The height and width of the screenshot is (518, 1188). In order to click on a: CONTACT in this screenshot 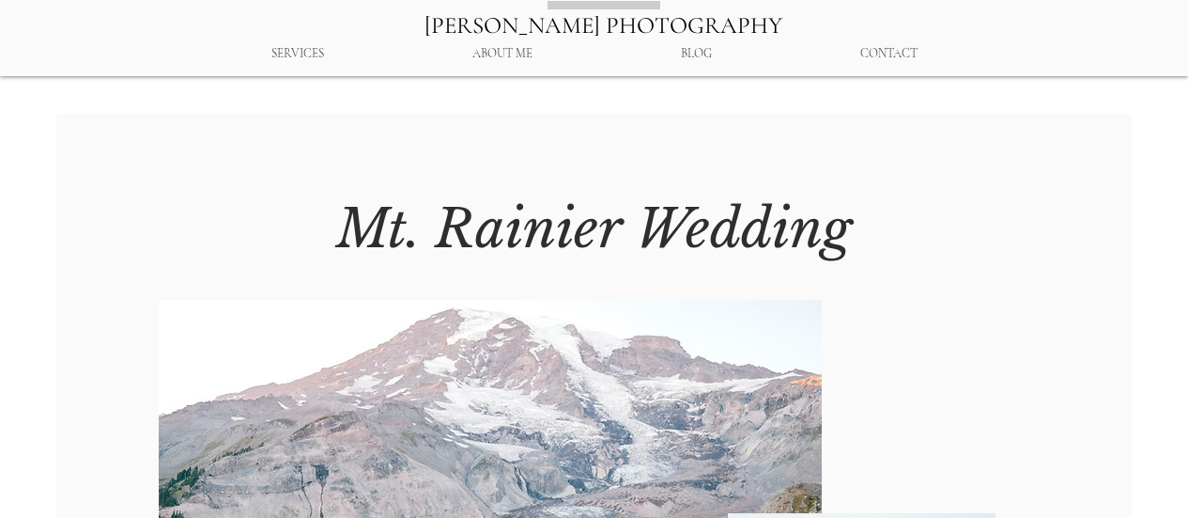, I will do `click(889, 54)`.